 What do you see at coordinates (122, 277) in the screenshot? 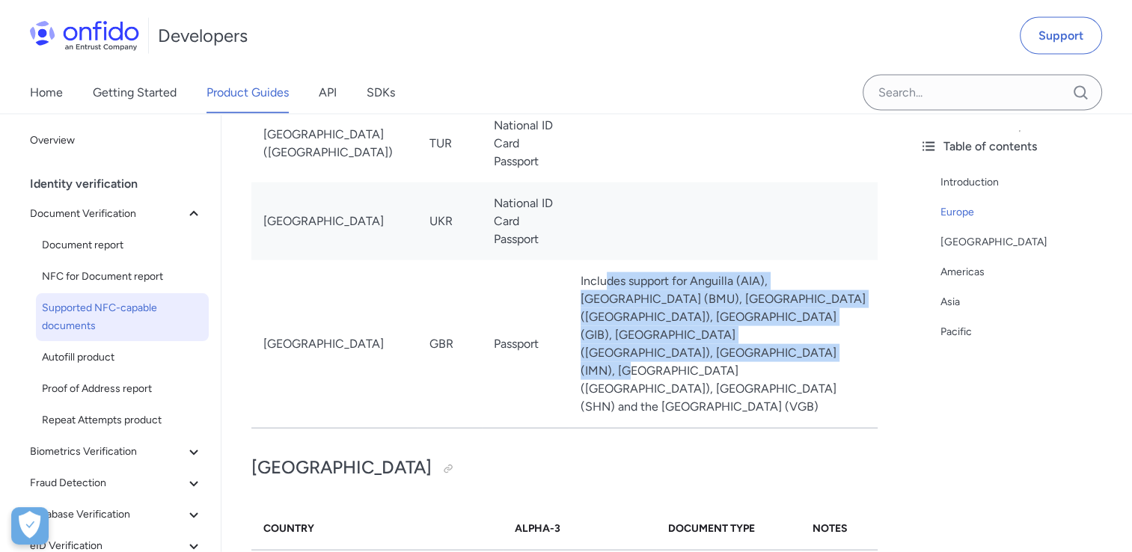
I see `a: NFC for Document report` at bounding box center [122, 277].